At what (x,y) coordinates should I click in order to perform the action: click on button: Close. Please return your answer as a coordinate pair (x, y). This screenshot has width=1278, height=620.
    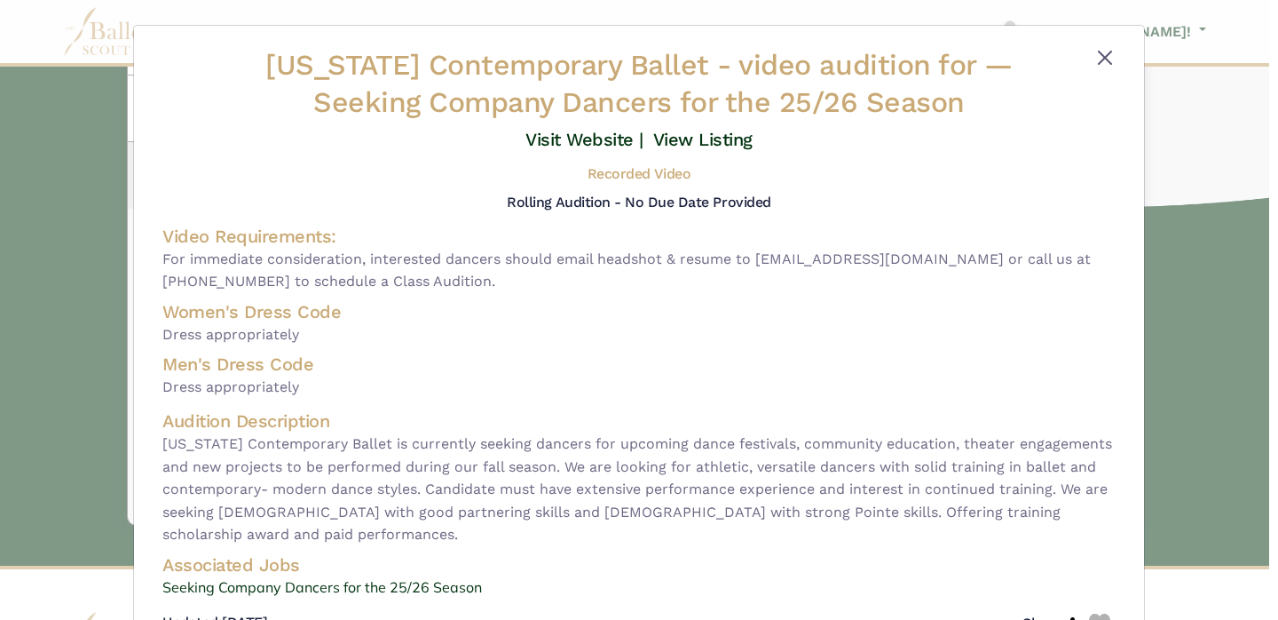
    Looking at the image, I should click on (1105, 58).